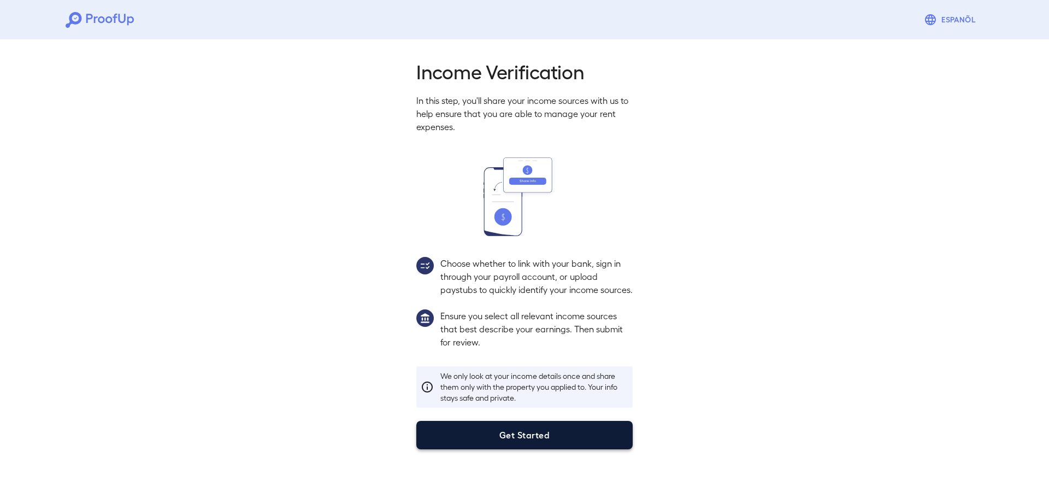  What do you see at coordinates (525, 435) in the screenshot?
I see `button: Get Started` at bounding box center [525, 435].